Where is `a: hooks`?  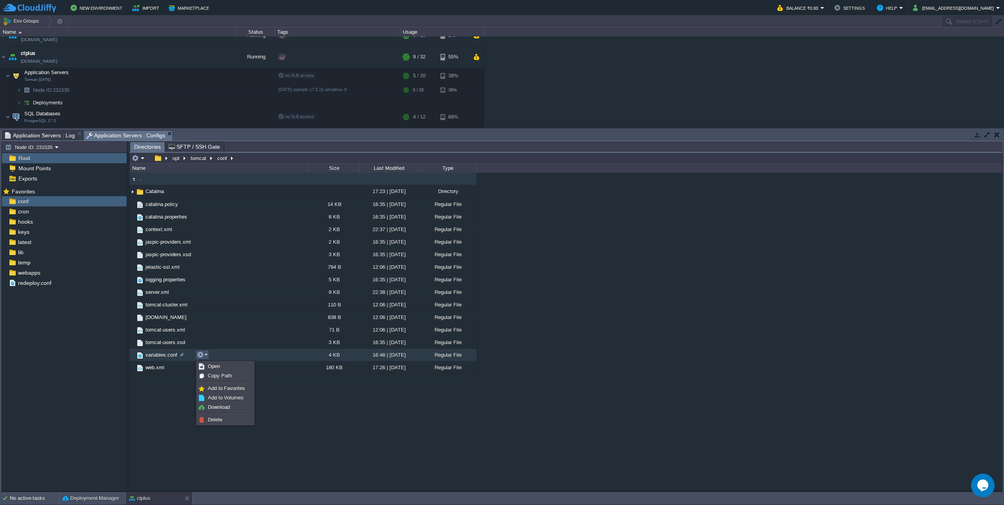 a: hooks is located at coordinates (25, 222).